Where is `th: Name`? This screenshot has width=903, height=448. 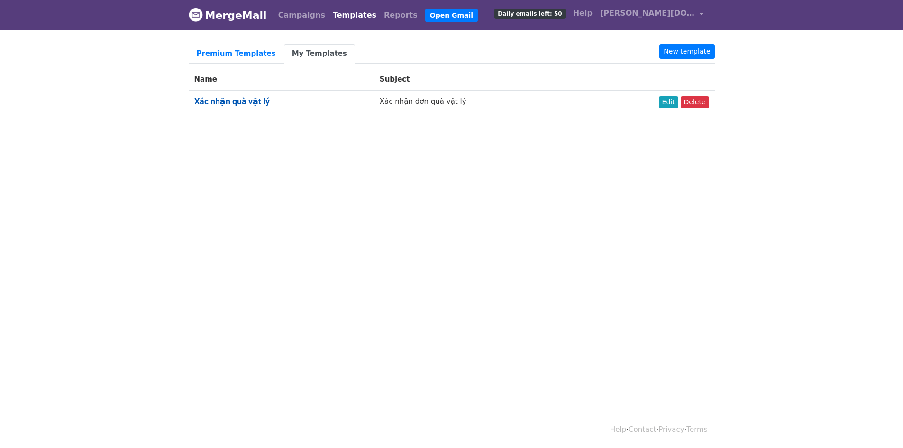 th: Name is located at coordinates (281, 79).